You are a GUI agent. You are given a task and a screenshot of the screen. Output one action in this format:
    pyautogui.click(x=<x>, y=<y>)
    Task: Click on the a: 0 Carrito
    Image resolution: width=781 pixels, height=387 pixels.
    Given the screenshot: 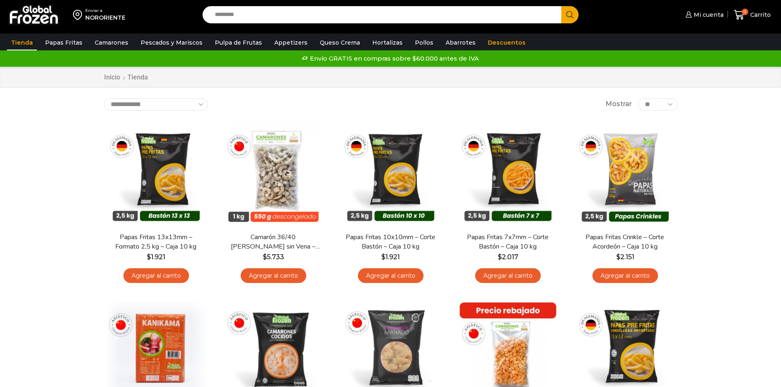 What is the action you would take?
    pyautogui.click(x=752, y=15)
    